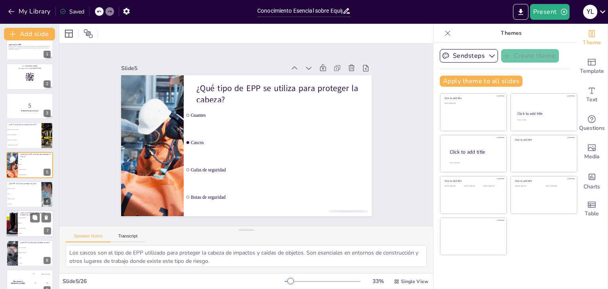 This screenshot has width=608, height=289. Describe the element at coordinates (475, 162) in the screenshot. I see `div: Click to add body` at that location.